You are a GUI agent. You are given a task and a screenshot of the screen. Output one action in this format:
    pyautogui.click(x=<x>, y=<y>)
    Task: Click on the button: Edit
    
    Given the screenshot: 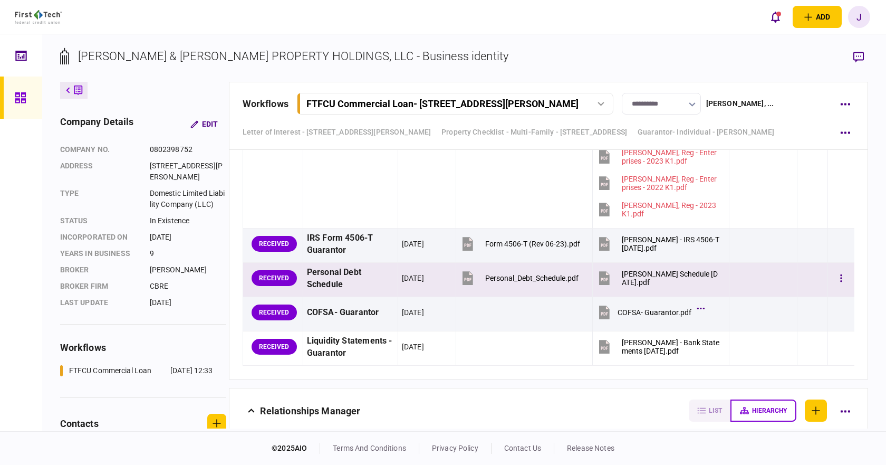 What is the action you would take?
    pyautogui.click(x=204, y=124)
    